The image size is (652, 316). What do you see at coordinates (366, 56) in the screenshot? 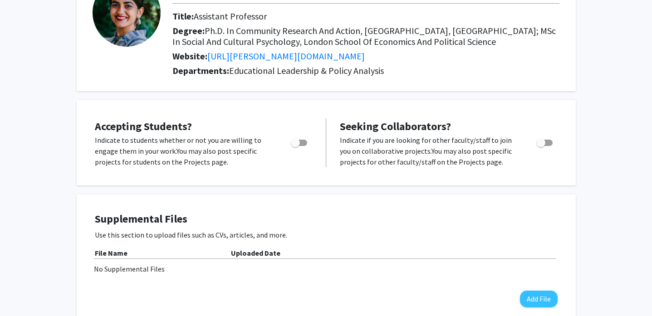
I see `h2: Website:` at bounding box center [366, 56].